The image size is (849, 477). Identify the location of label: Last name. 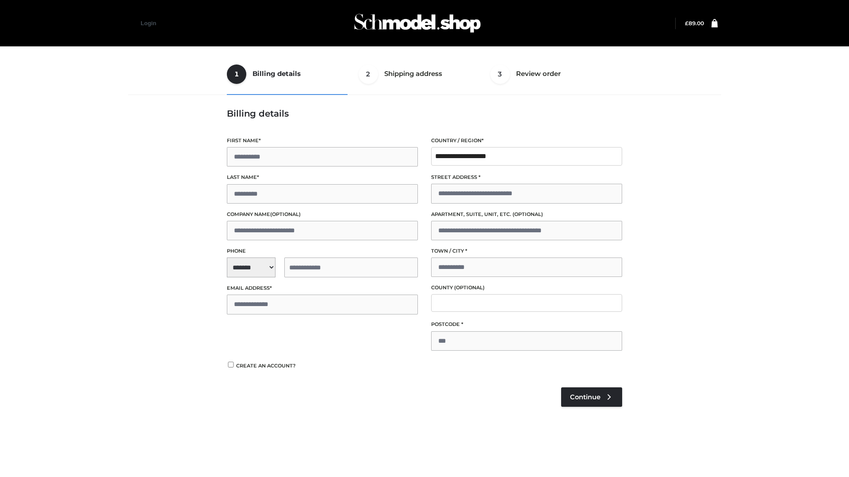
(322, 177).